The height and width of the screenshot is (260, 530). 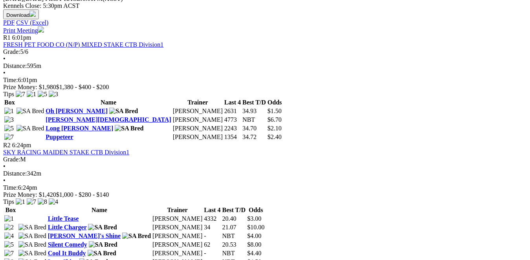 What do you see at coordinates (232, 111) in the screenshot?
I see `td: 2631` at bounding box center [232, 111].